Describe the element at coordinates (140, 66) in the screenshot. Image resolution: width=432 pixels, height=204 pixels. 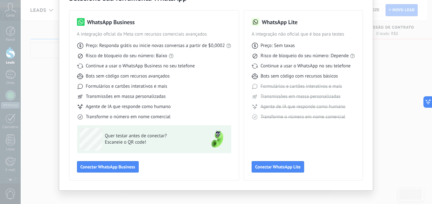
I see `span: Continue a usar o WhatsApp Business no seu telefone` at that location.